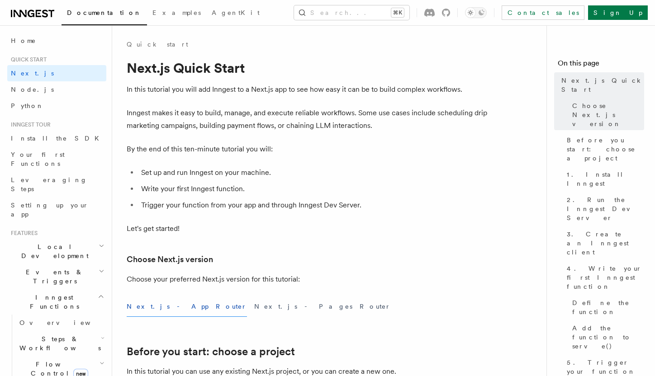 This screenshot has width=655, height=376. I want to click on a: Leveraging Steps, so click(57, 184).